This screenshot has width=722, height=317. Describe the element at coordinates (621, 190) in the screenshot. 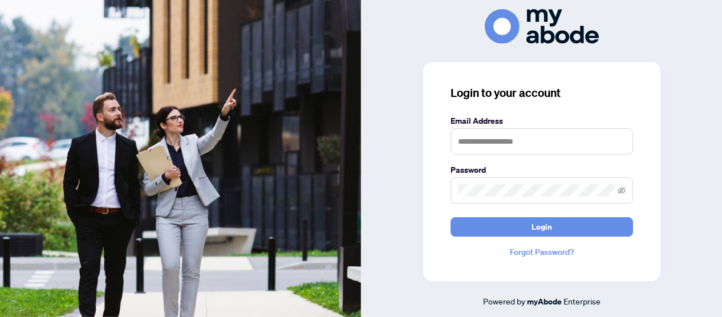

I see `span: eye-invisible` at that location.